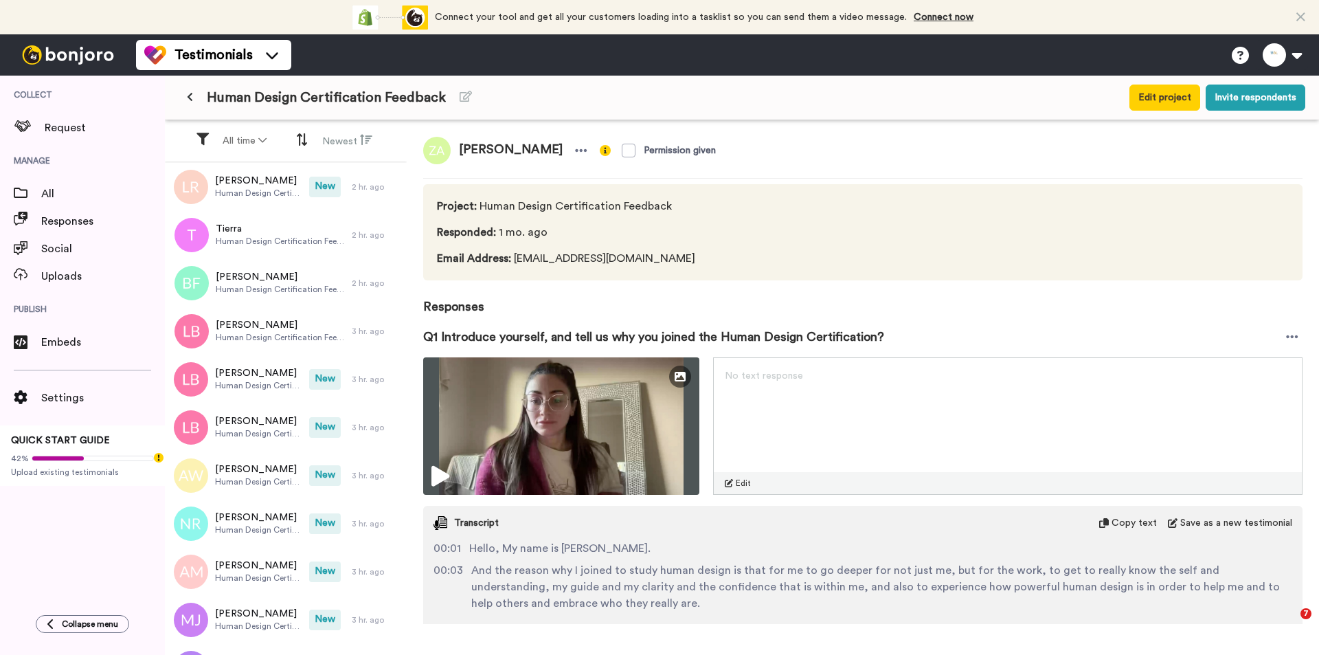 The width and height of the screenshot is (1319, 655). I want to click on img: aw.png, so click(191, 475).